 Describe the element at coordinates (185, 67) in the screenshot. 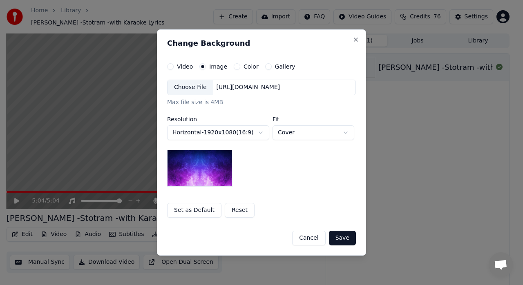

I see `label: Video` at that location.